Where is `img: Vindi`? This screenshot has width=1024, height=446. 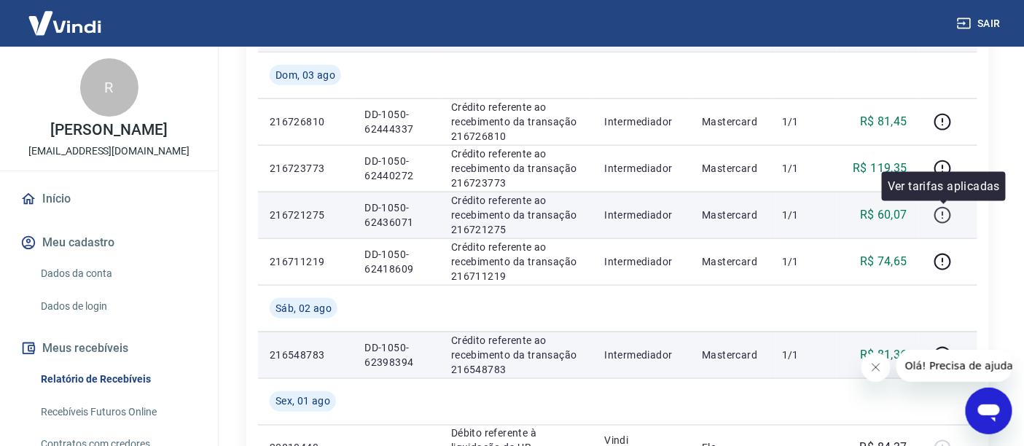
img: Vindi is located at coordinates (65, 23).